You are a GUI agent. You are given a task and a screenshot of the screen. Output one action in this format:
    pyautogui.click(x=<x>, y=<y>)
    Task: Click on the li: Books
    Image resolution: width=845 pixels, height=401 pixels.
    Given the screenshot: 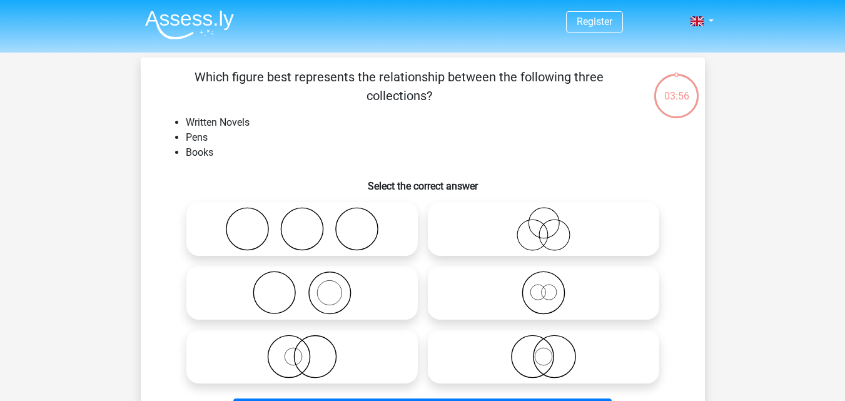 What is the action you would take?
    pyautogui.click(x=436, y=153)
    